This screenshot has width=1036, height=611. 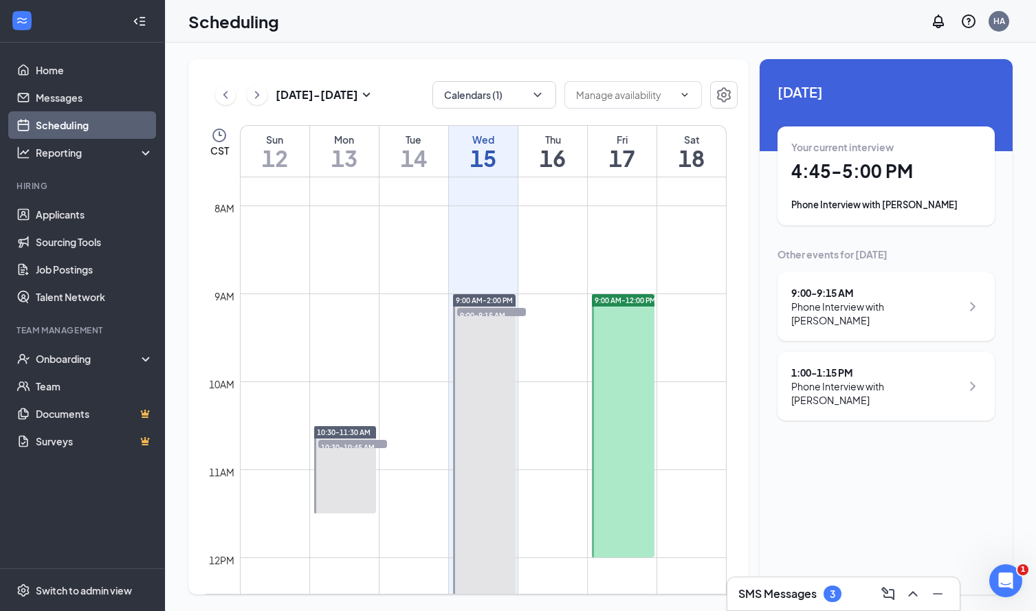 What do you see at coordinates (234, 21) in the screenshot?
I see `h1: Scheduling` at bounding box center [234, 21].